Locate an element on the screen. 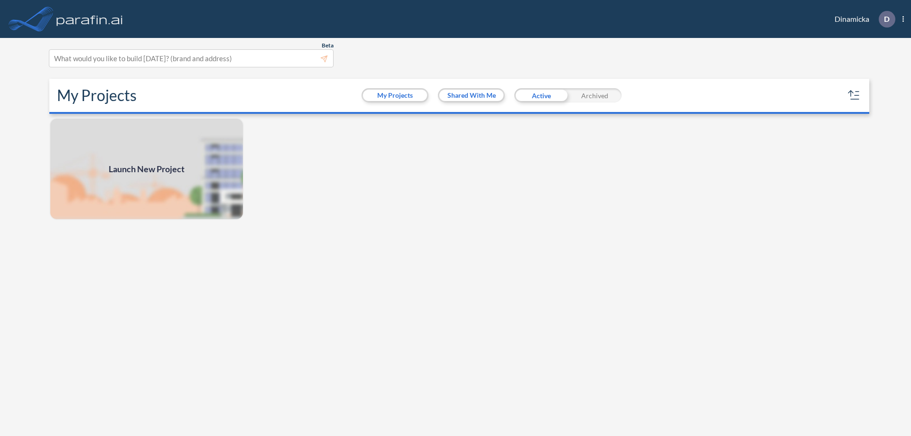 The image size is (911, 436). div: Archived is located at coordinates (594, 95).